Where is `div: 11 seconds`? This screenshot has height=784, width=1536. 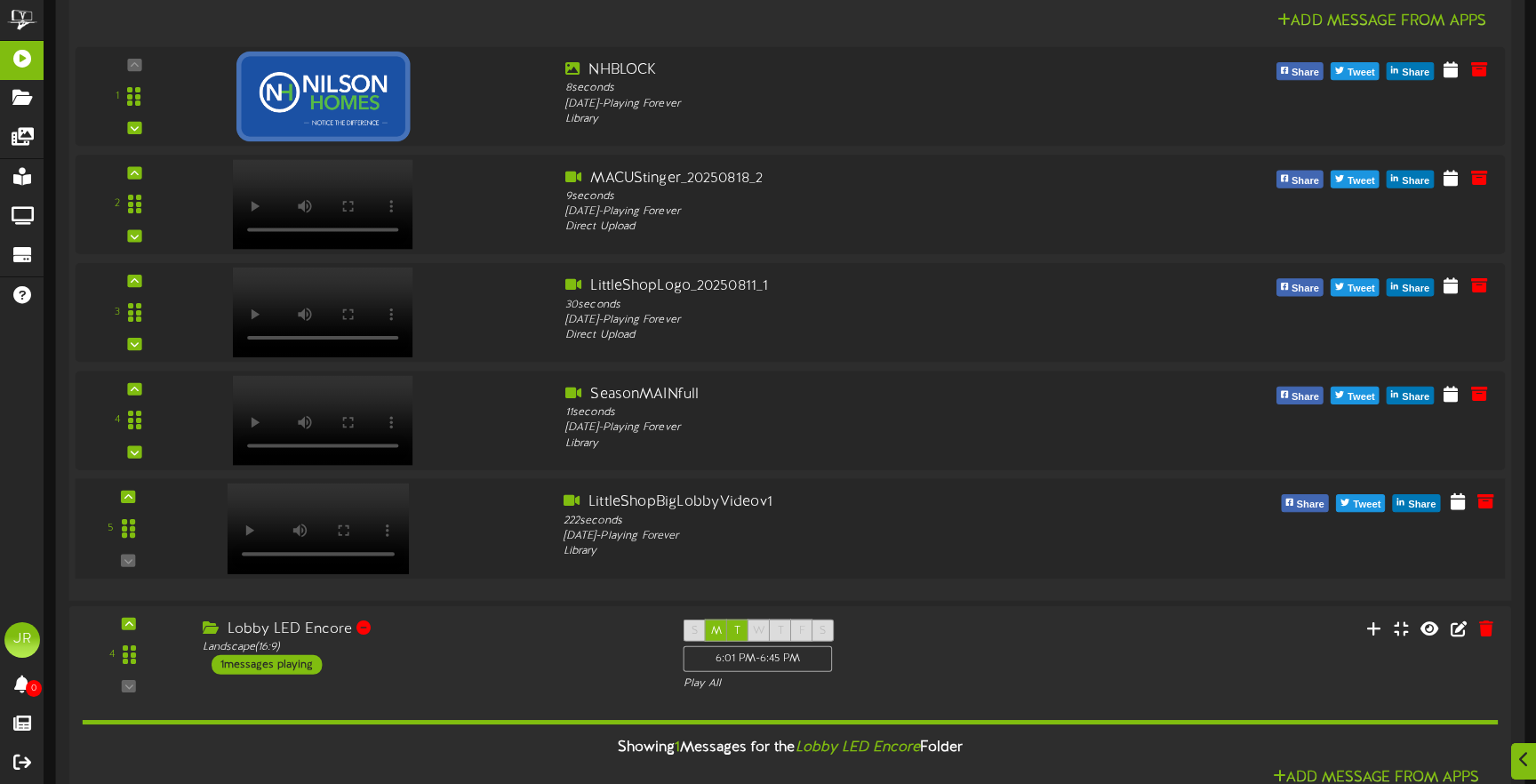
div: 11 seconds is located at coordinates (849, 412).